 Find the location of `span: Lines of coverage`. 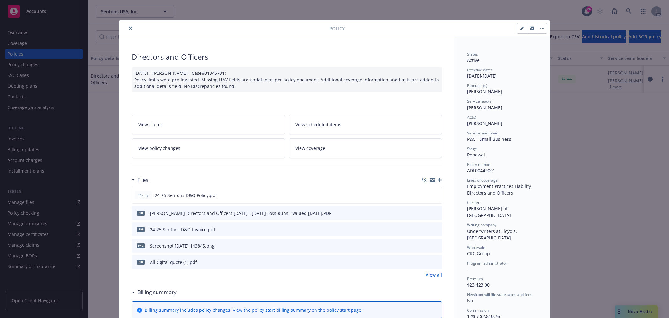

span: Lines of coverage is located at coordinates (483, 180).